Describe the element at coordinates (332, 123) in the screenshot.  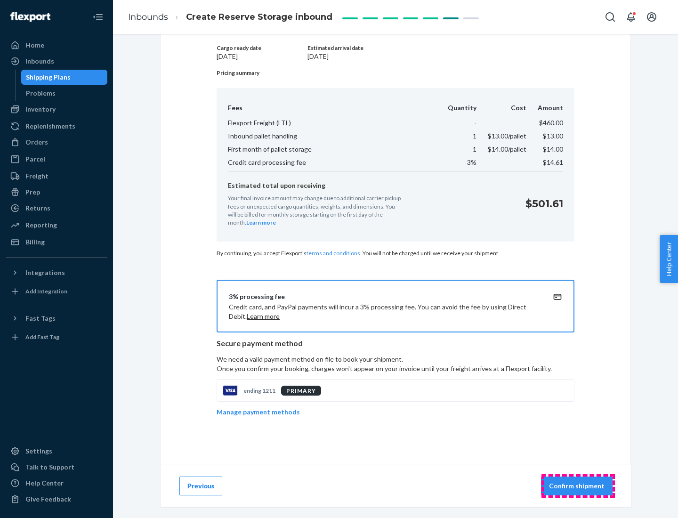
I see `td: Flexport Freight (LTL)` at that location.